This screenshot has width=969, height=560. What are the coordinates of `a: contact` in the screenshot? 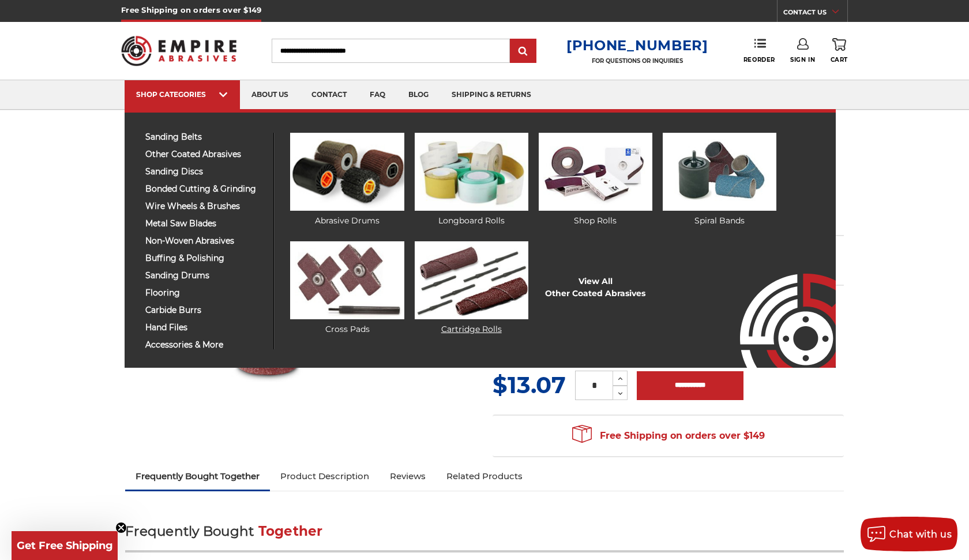 It's located at (329, 95).